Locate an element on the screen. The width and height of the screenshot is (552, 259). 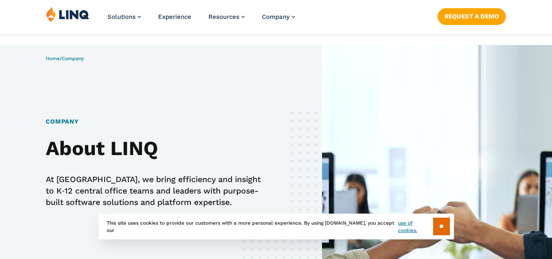
a: Home is located at coordinates (53, 58).